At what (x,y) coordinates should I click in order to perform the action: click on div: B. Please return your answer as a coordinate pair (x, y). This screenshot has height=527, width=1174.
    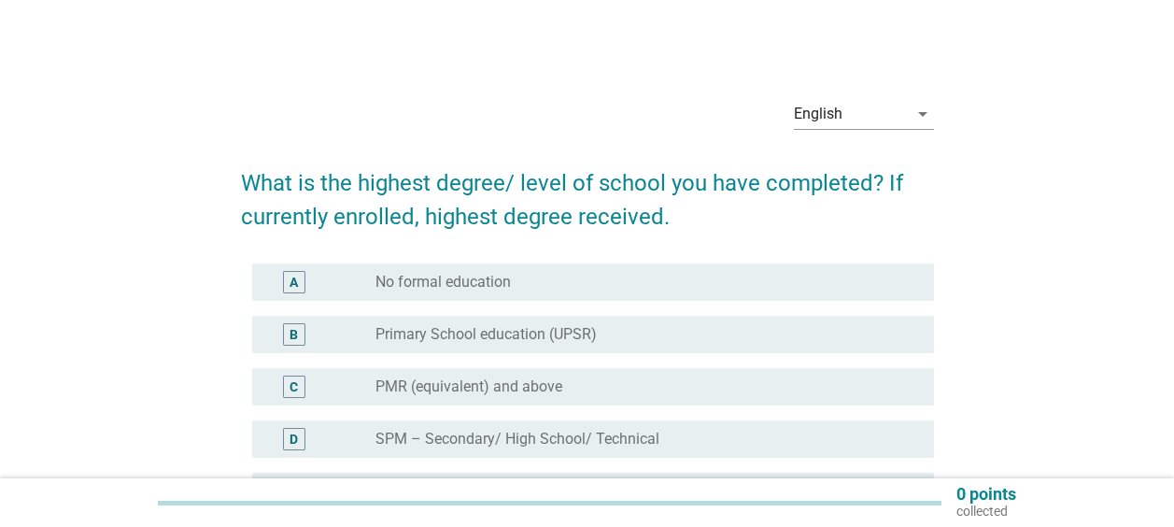
    Looking at the image, I should click on (293, 334).